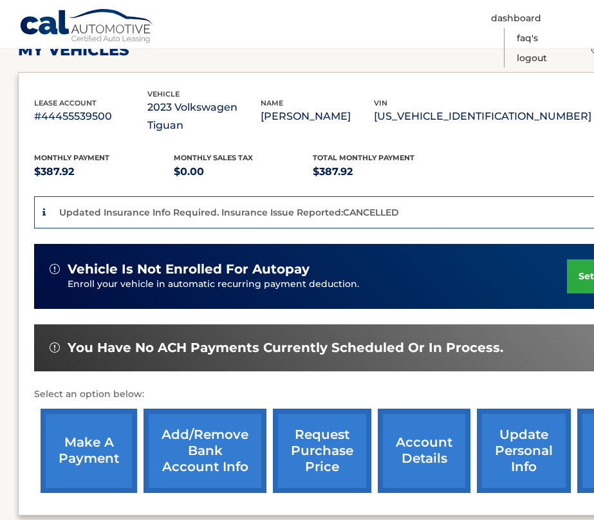 The width and height of the screenshot is (594, 520). Describe the element at coordinates (87, 27) in the screenshot. I see `a: Cal Automotive` at that location.